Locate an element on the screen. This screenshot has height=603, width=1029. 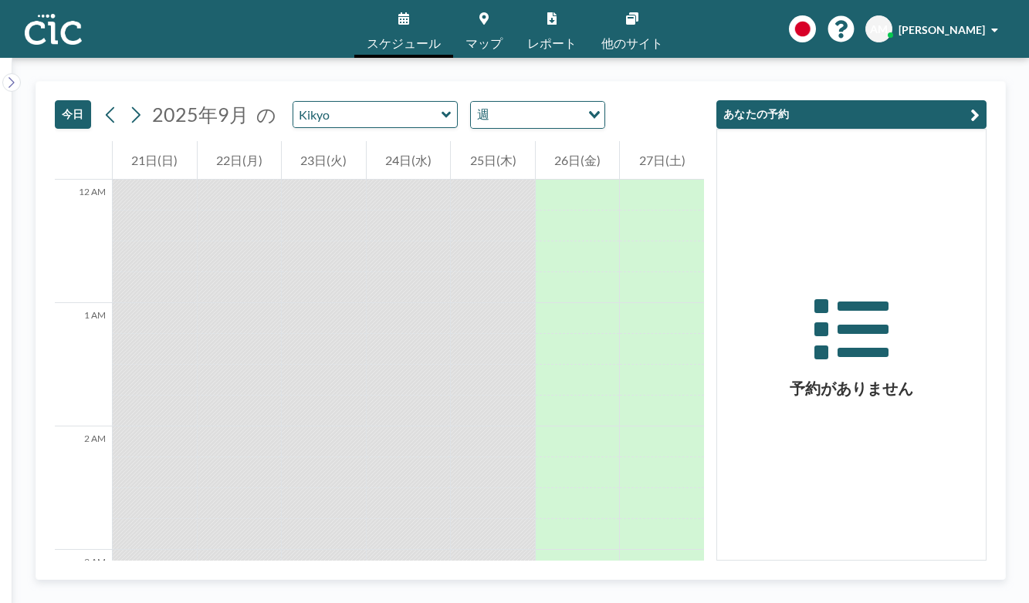
div: 24日(水) is located at coordinates (408, 161).